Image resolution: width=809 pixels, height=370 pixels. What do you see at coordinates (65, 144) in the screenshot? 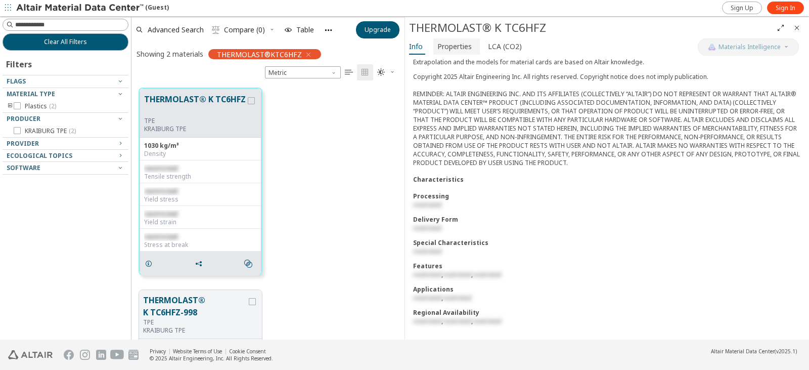
I see `button: Provider` at bounding box center [65, 144].